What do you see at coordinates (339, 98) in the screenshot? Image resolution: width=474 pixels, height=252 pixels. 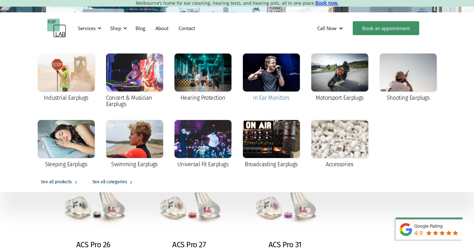 I see `div: Motorsport Earplugs` at bounding box center [339, 98].